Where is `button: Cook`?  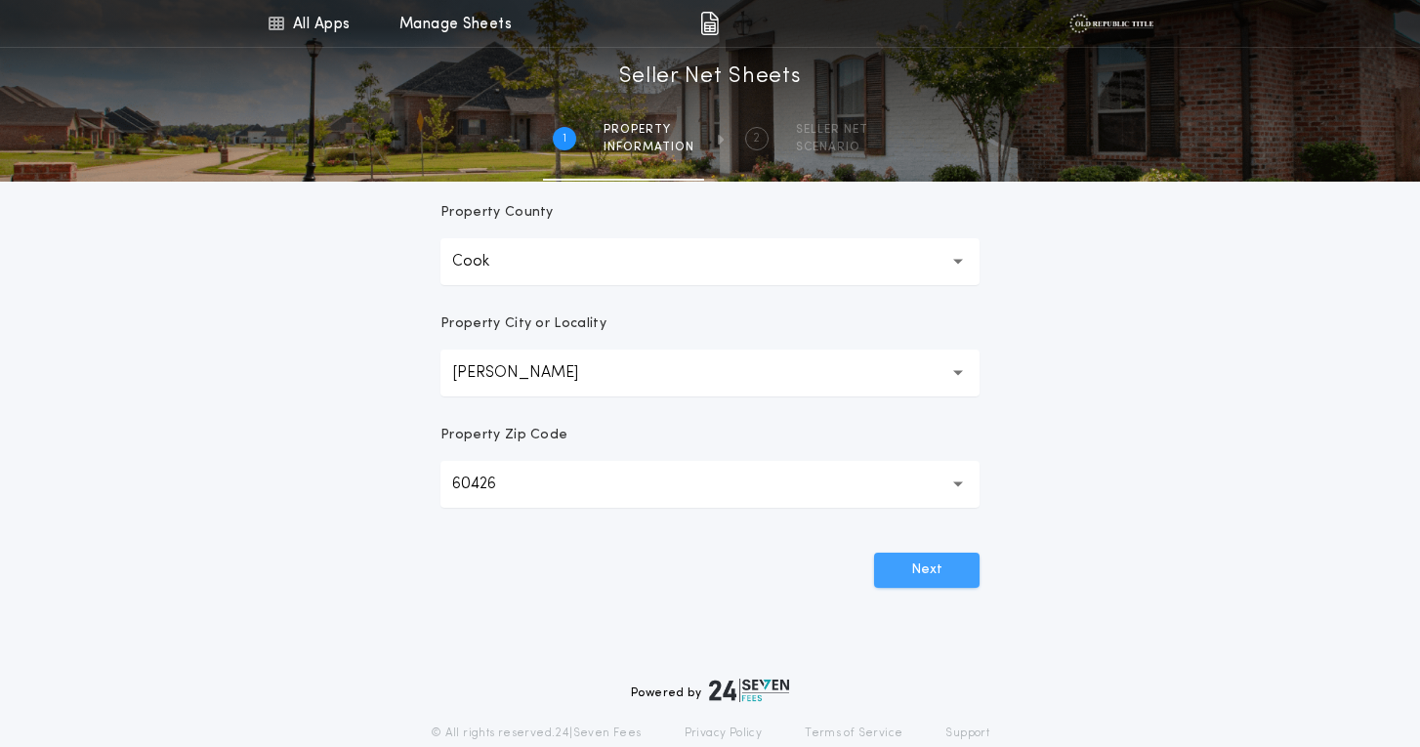
button: Cook is located at coordinates (710, 262).